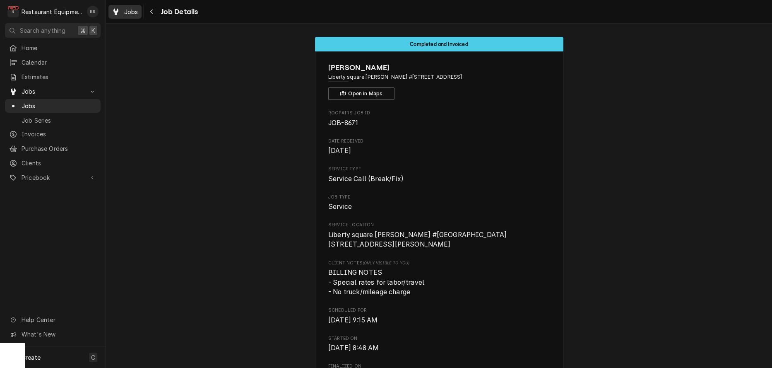  What do you see at coordinates (343, 123) in the screenshot?
I see `span: JOB-8671` at bounding box center [343, 123].